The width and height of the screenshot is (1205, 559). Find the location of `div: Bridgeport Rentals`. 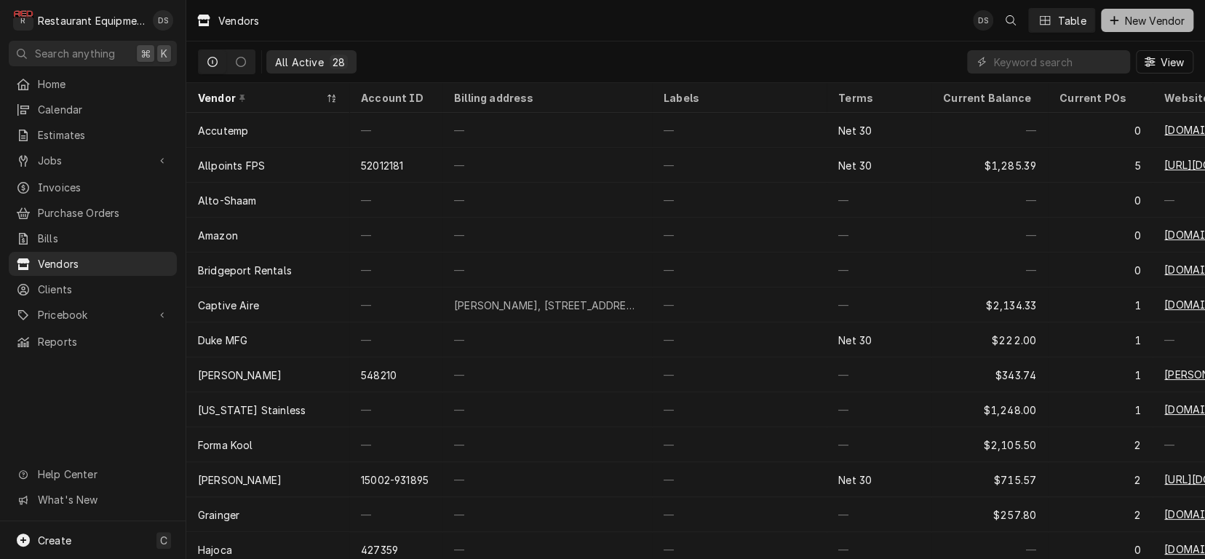

div: Bridgeport Rentals is located at coordinates (245, 270).